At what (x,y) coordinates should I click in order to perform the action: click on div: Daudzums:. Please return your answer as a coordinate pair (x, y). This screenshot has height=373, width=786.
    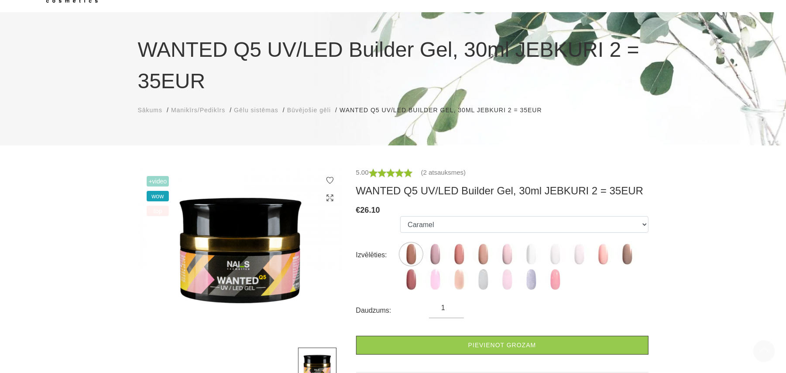
    Looking at the image, I should click on (393, 310).